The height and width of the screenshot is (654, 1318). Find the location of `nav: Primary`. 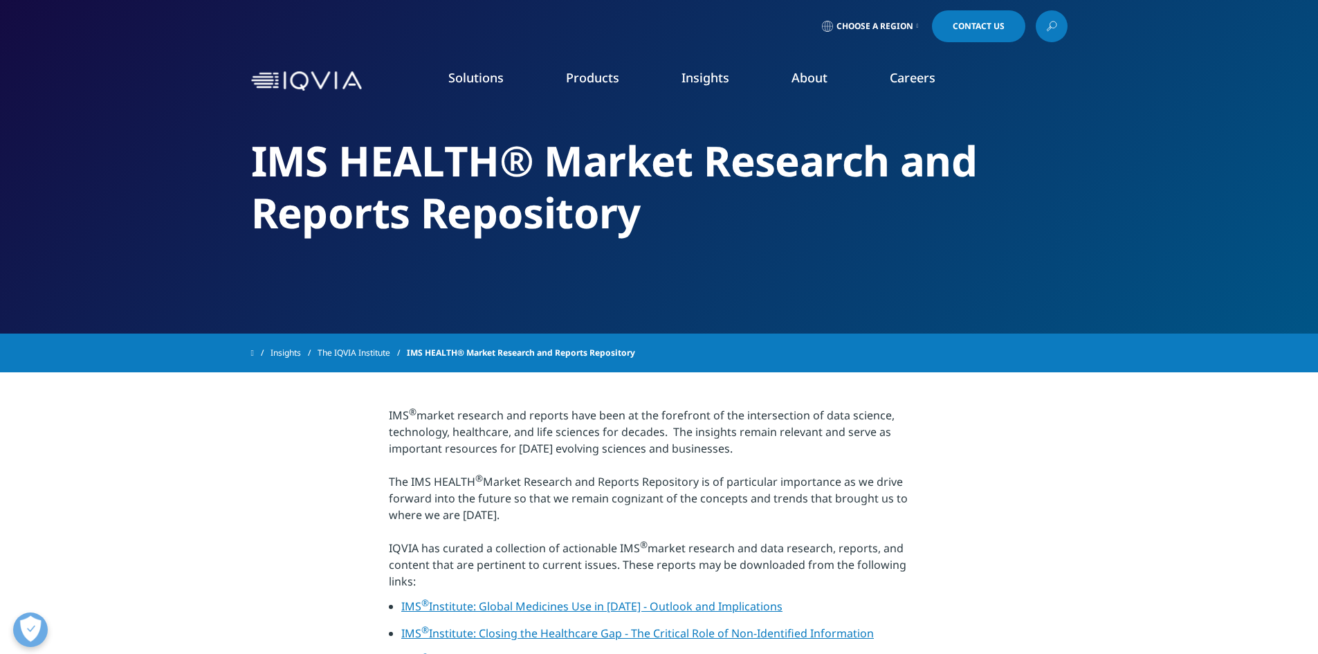

nav: Primary is located at coordinates (718, 81).